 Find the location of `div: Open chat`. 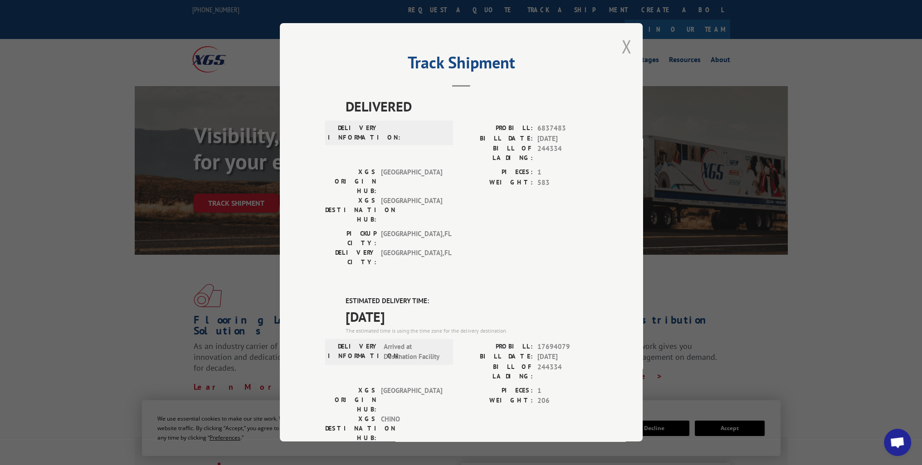

div: Open chat is located at coordinates (897, 442).